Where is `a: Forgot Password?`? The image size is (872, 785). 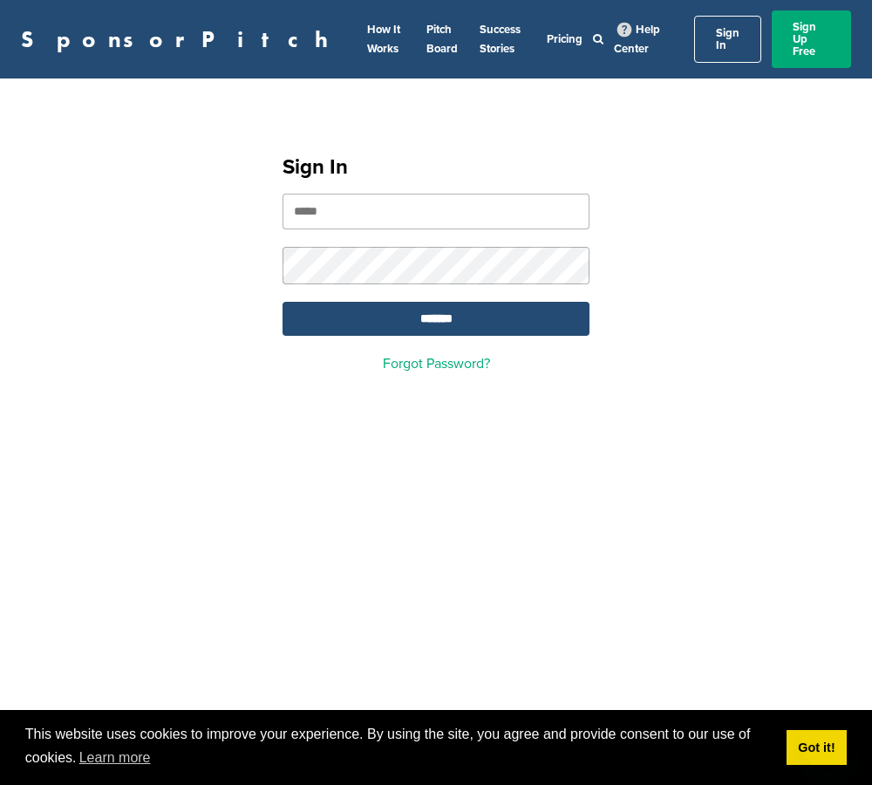 a: Forgot Password? is located at coordinates (436, 364).